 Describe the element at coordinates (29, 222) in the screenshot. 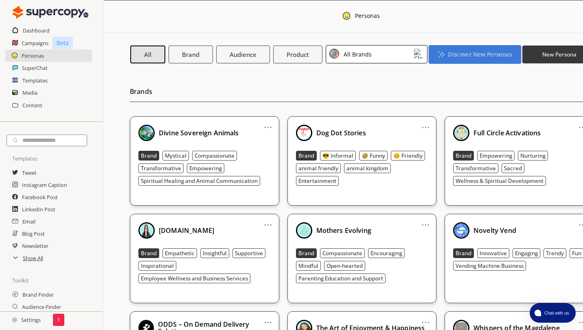

I see `a: Email` at that location.